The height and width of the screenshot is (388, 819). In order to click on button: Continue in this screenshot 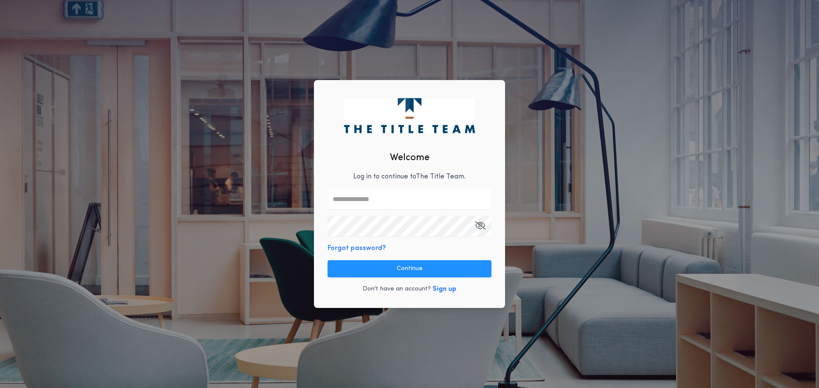, I will do `click(409, 269)`.